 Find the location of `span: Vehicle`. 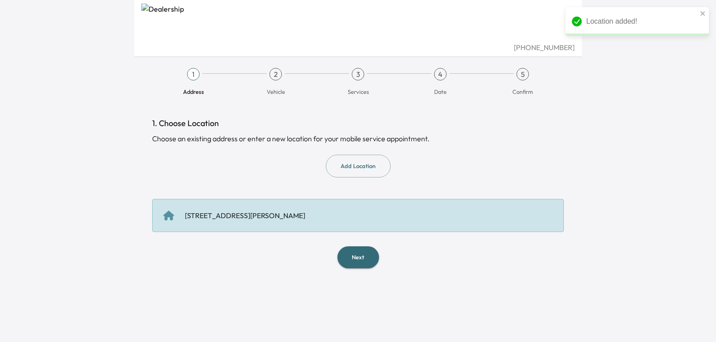

span: Vehicle is located at coordinates (276, 92).